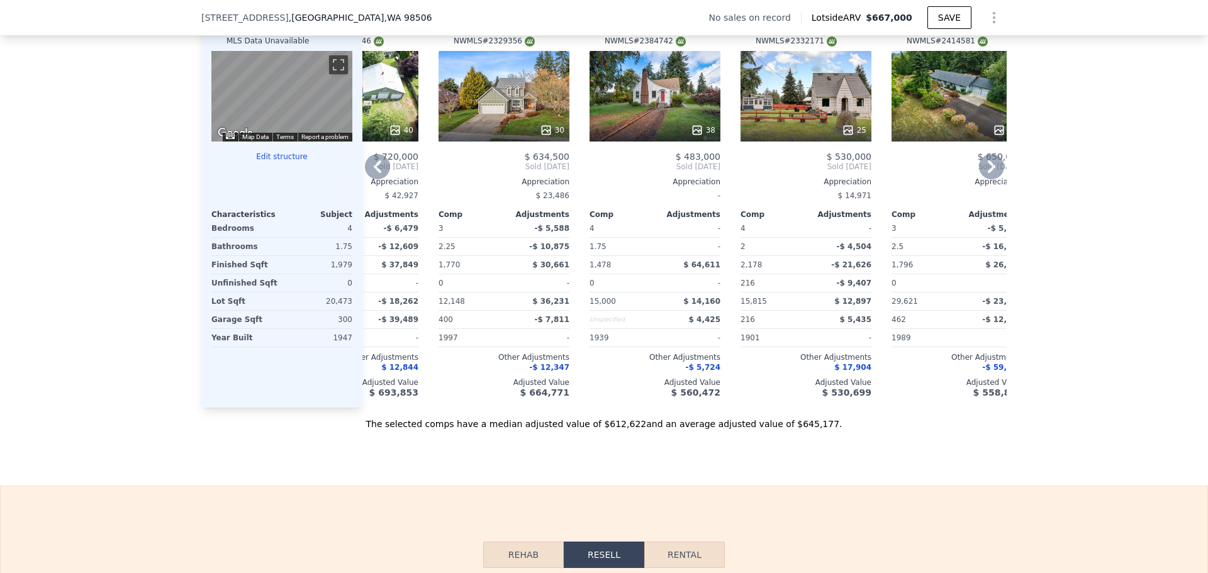 The width and height of the screenshot is (1208, 573). Describe the element at coordinates (550, 265) in the screenshot. I see `span: $ 30,661` at that location.